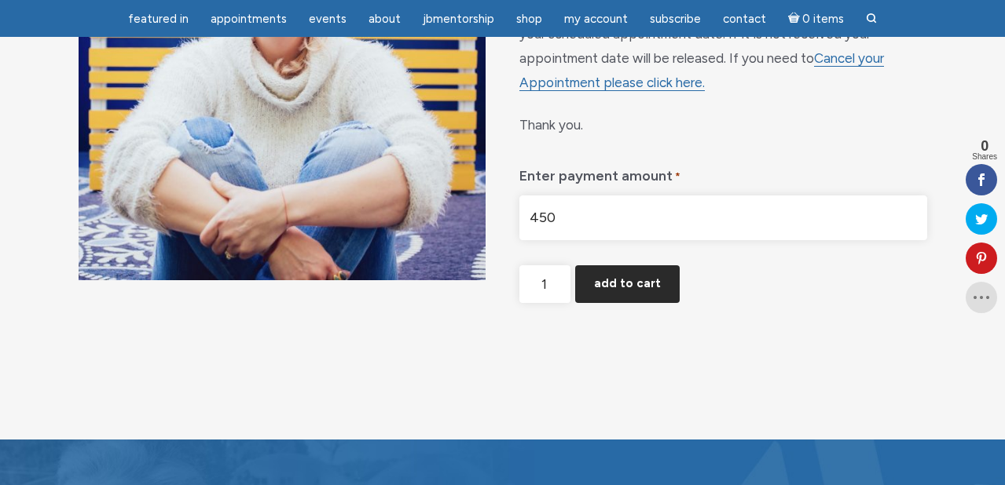 The width and height of the screenshot is (1005, 485). I want to click on span: Contact, so click(744, 19).